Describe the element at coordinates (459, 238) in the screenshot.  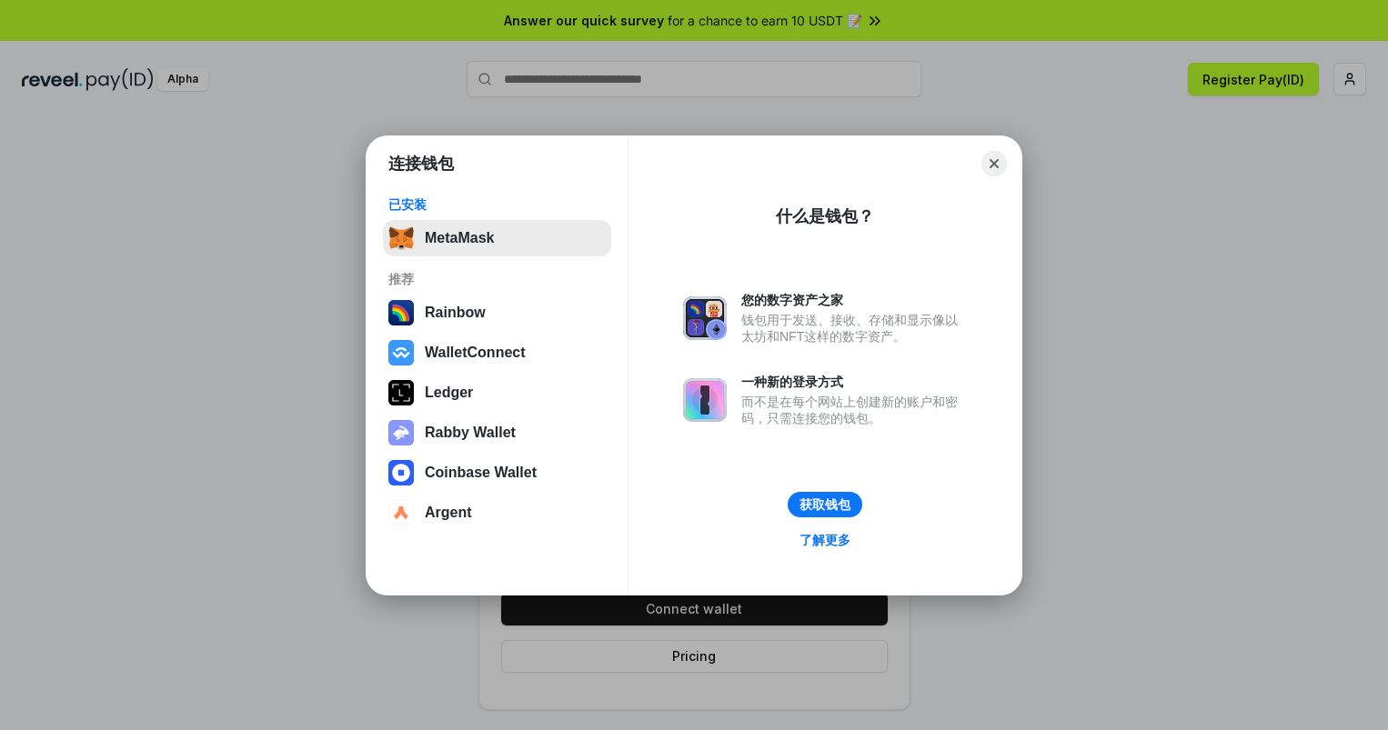
I see `div: MetaMask` at that location.